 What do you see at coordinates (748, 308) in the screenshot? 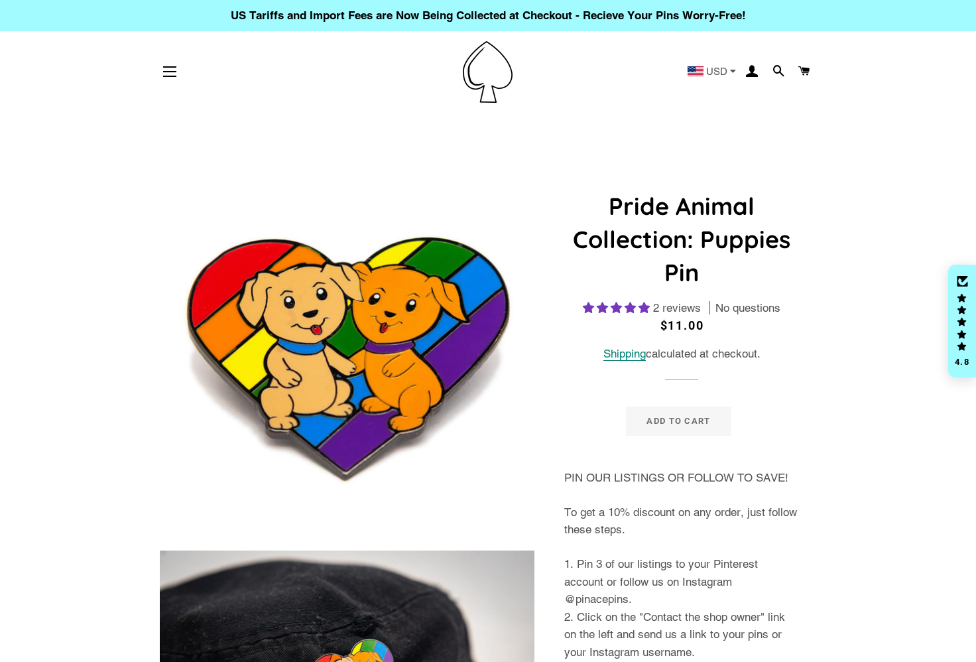
I see `span: No questions` at bounding box center [748, 308].